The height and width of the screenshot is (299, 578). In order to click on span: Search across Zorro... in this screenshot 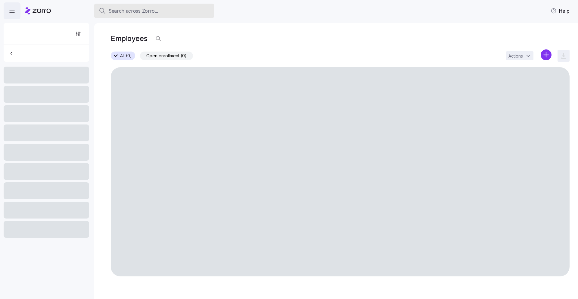, I will do `click(133, 11)`.